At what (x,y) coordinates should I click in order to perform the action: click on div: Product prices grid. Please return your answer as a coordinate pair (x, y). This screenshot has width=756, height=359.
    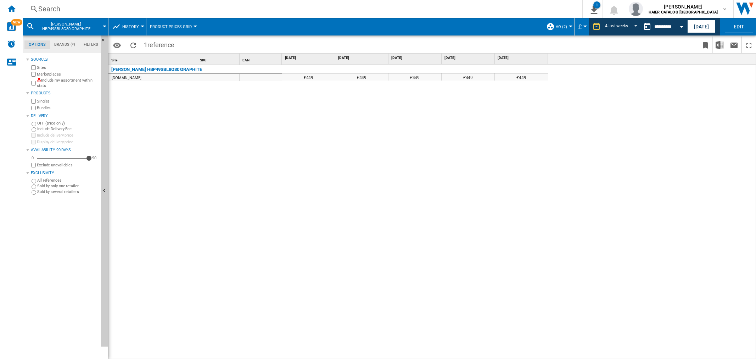
    Looking at the image, I should click on (173, 27).